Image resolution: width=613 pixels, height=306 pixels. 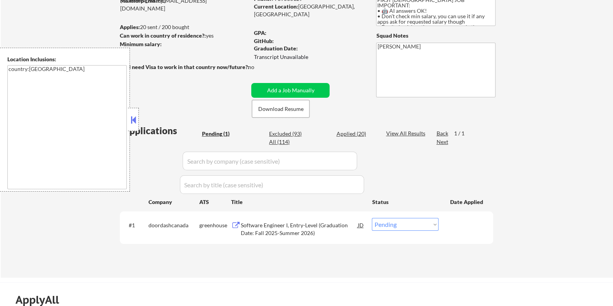 What do you see at coordinates (297, 202) in the screenshot?
I see `div: Title` at bounding box center [297, 202].